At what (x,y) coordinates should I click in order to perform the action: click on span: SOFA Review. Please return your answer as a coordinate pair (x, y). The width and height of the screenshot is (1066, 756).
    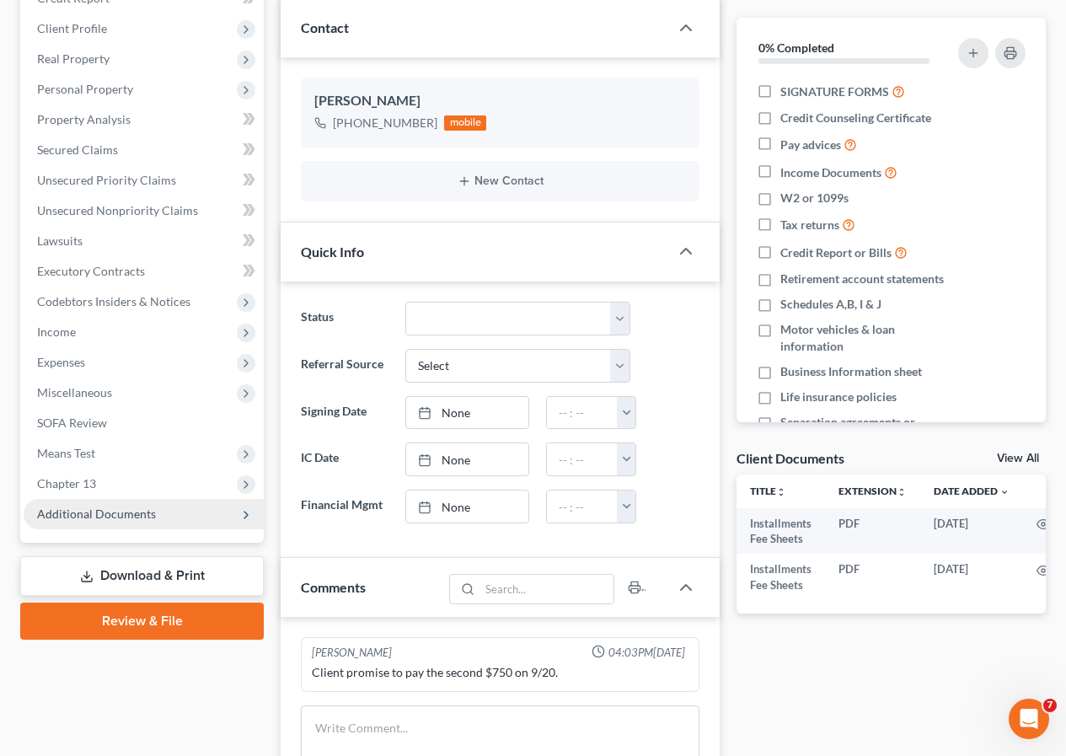
    Looking at the image, I should click on (72, 422).